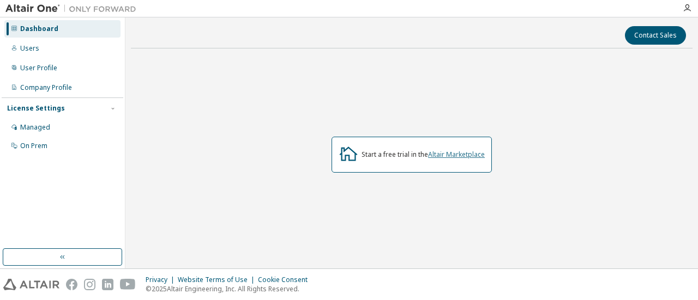 This screenshot has height=300, width=698. What do you see at coordinates (423, 155) in the screenshot?
I see `div: Start a free trial in the` at bounding box center [423, 155].